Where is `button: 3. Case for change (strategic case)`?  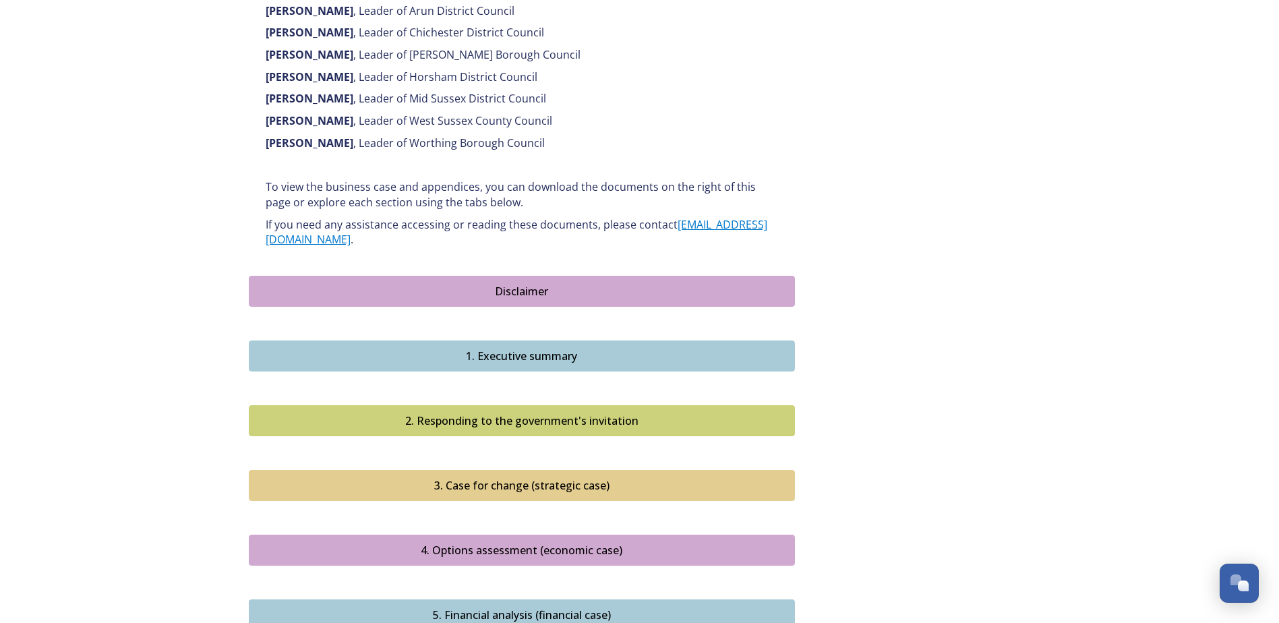
button: 3. Case for change (strategic case) is located at coordinates (522, 485).